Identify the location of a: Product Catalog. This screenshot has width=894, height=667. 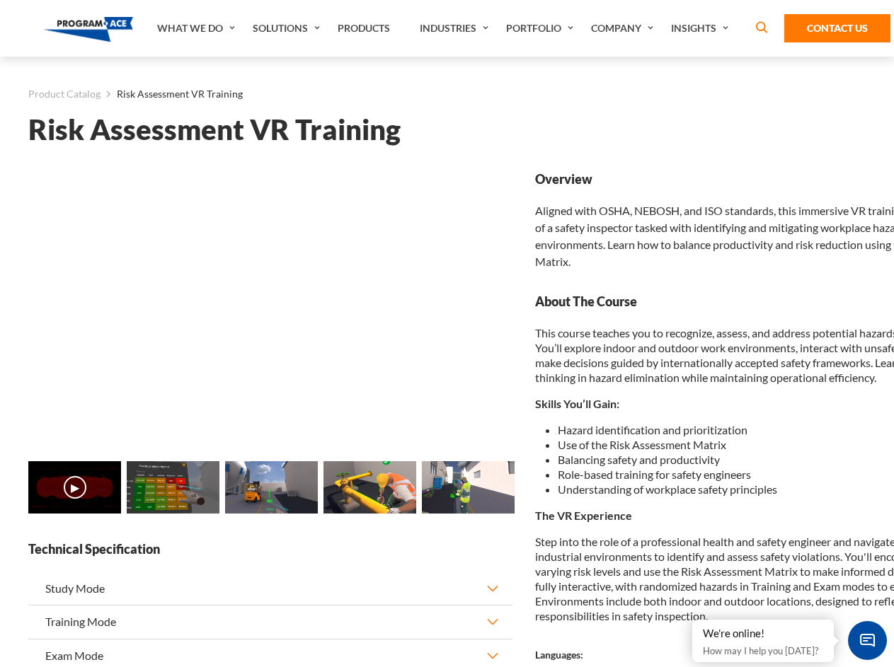
(64, 94).